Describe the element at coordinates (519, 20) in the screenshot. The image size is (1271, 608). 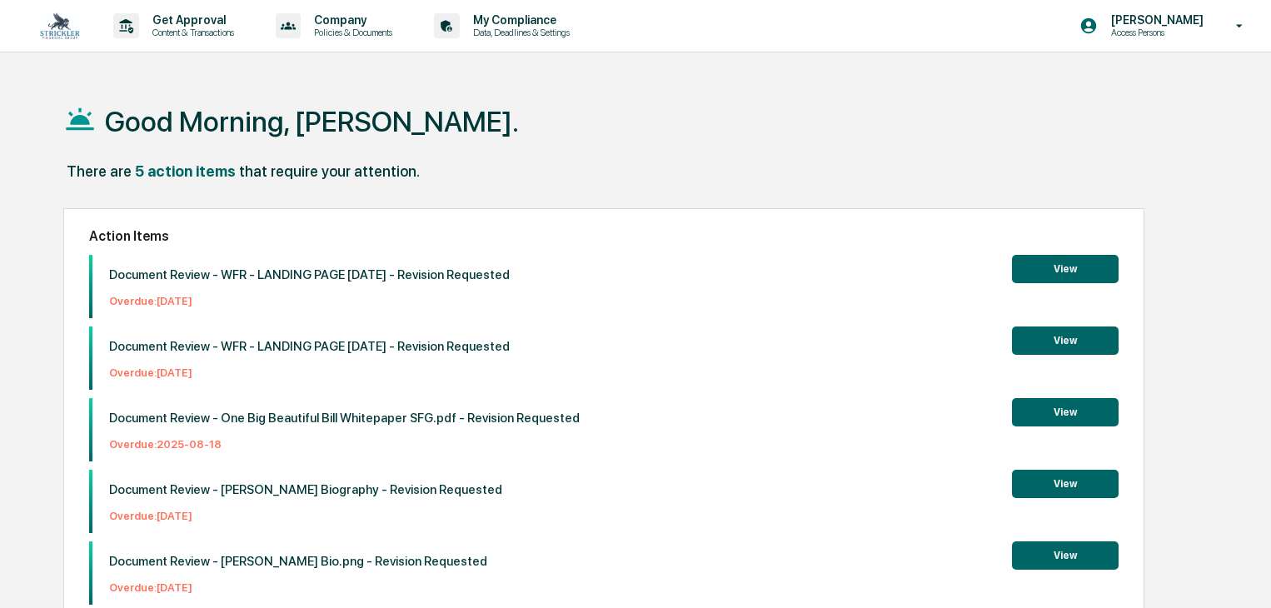
I see `p: My Compliance` at that location.